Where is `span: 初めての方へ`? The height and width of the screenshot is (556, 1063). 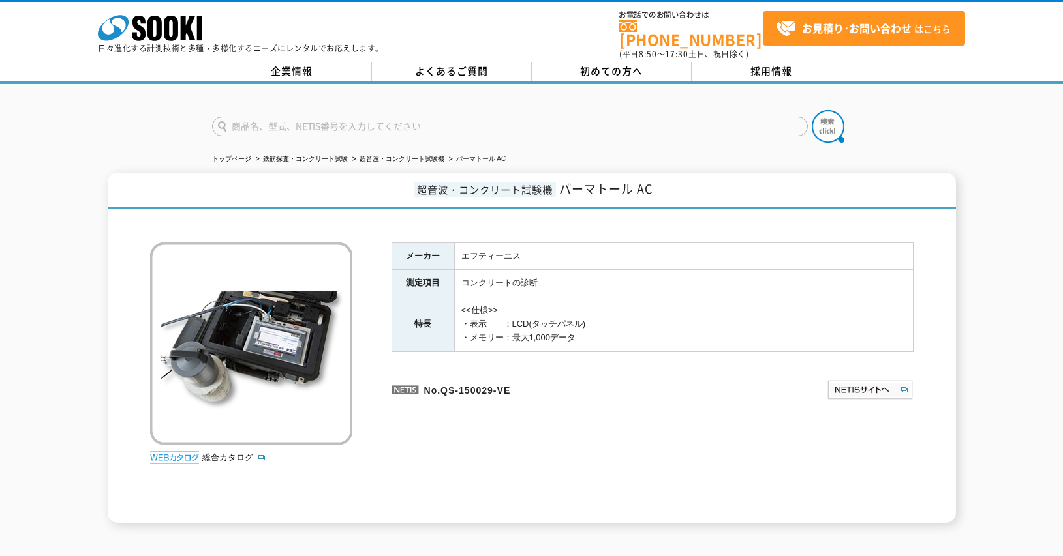 span: 初めての方へ is located at coordinates (611, 71).